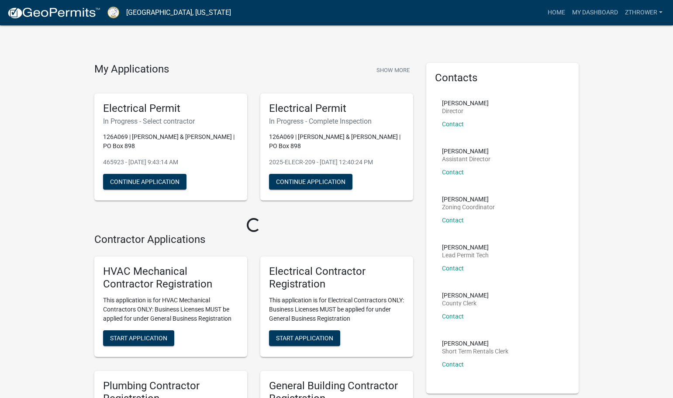  I want to click on p: Zoning Coordinator, so click(468, 207).